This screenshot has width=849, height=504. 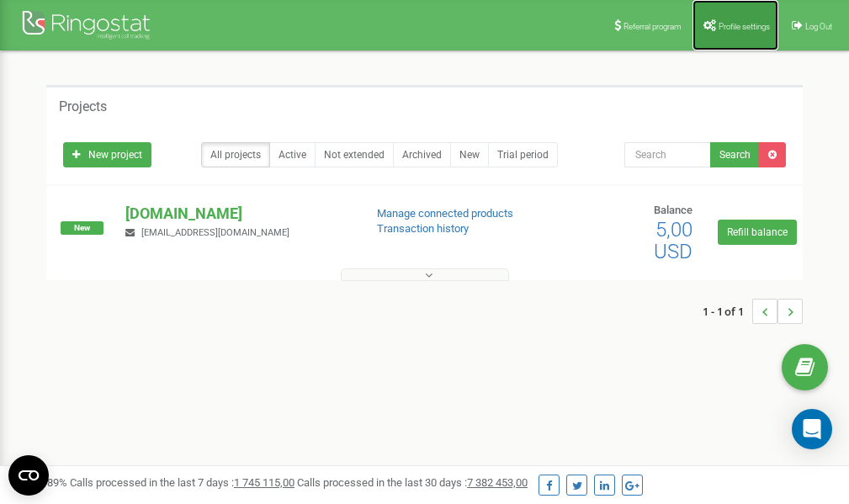 I want to click on a: Transaction history, so click(x=422, y=228).